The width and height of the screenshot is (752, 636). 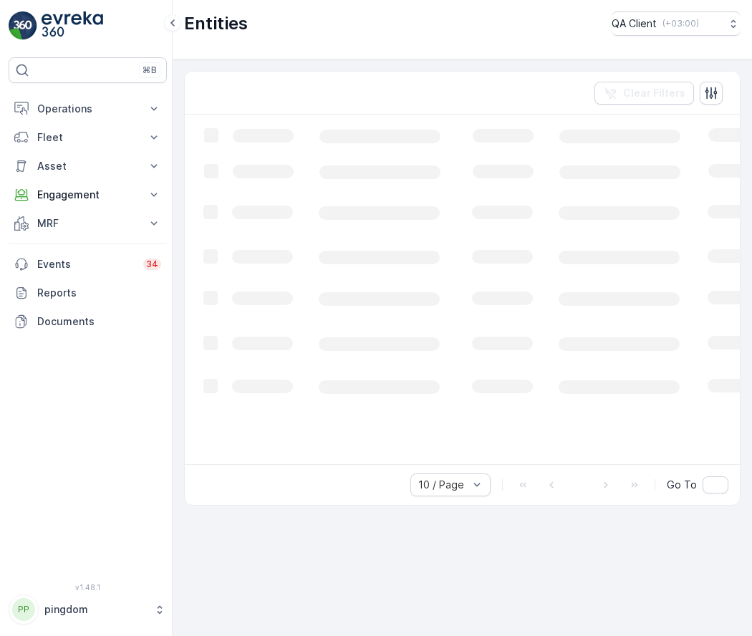 What do you see at coordinates (87, 195) in the screenshot?
I see `p: Engagement` at bounding box center [87, 195].